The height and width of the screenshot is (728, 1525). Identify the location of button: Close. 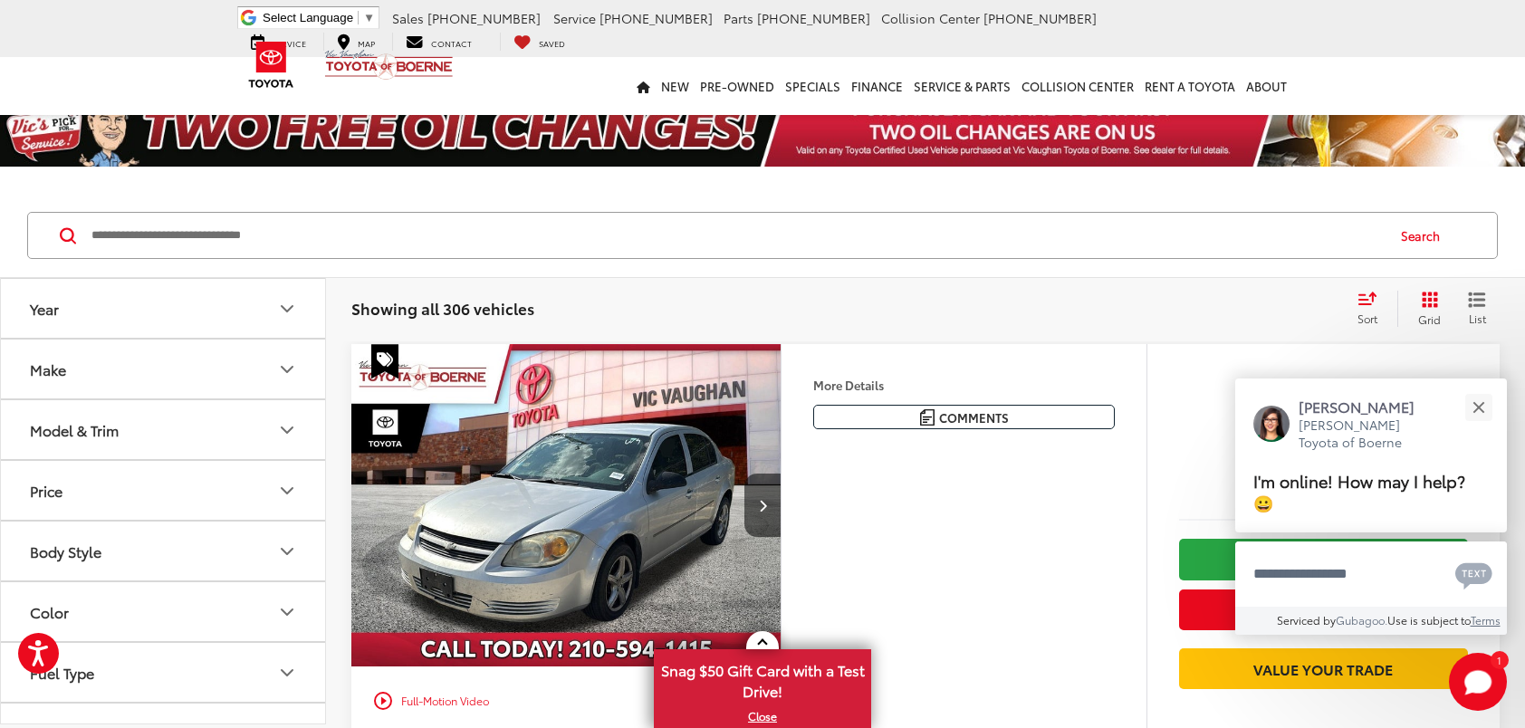
(1478, 407).